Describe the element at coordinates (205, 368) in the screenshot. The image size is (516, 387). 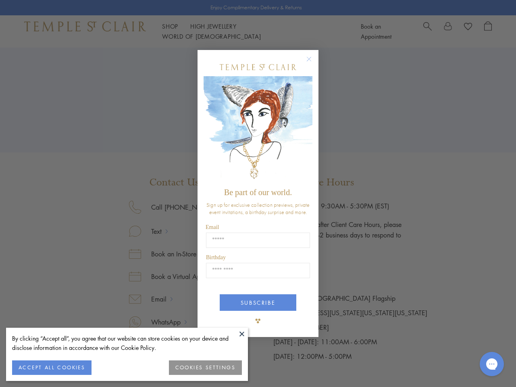
I see `button: COOKIES SETTINGS` at that location.